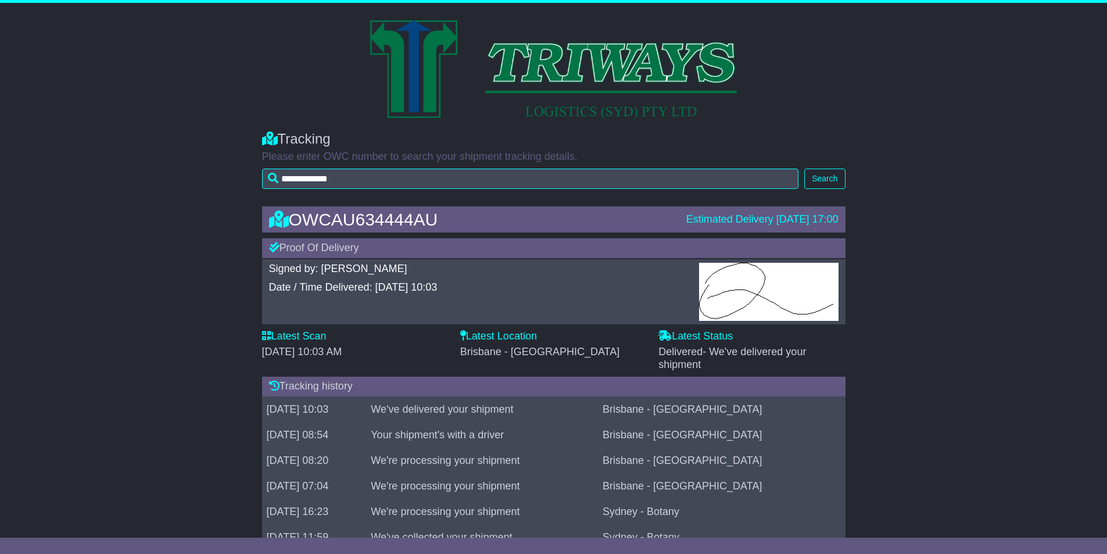  I want to click on span: Delivered, so click(732, 358).